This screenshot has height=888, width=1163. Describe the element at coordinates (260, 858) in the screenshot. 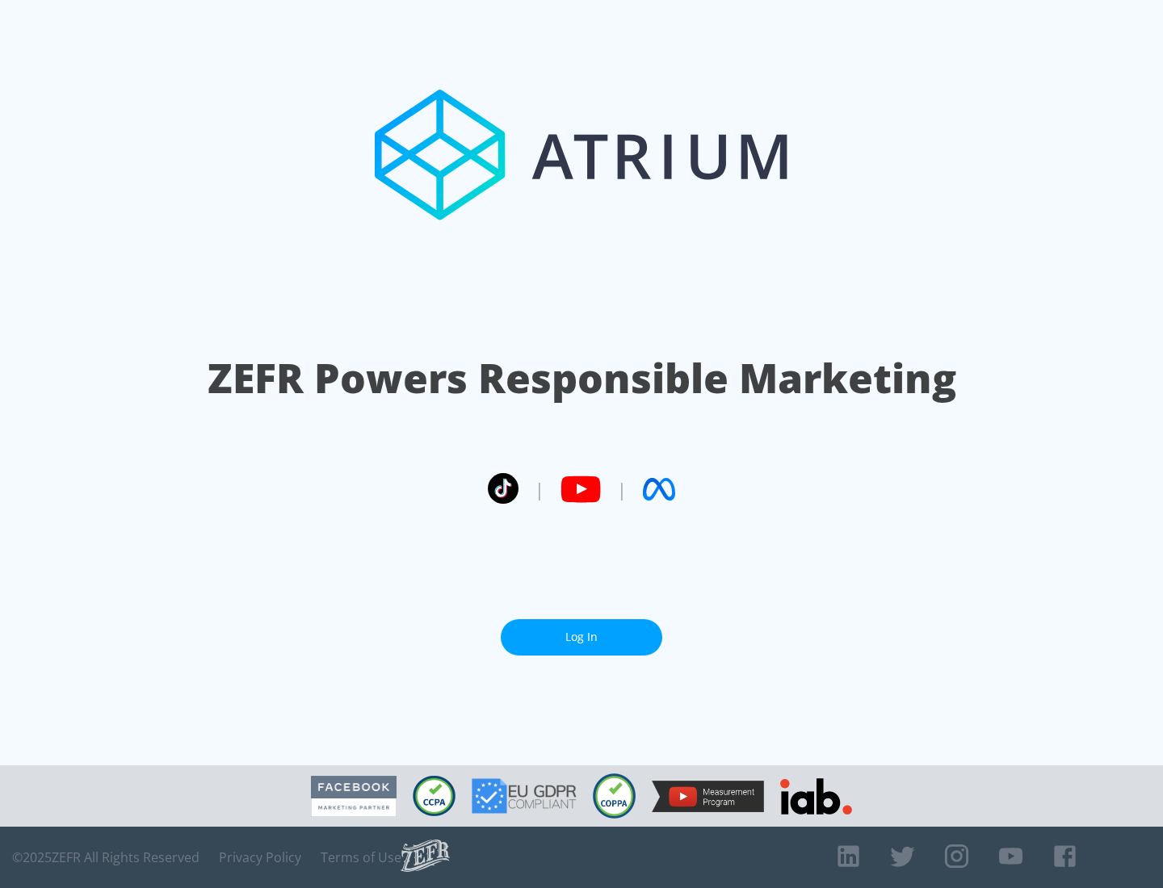

I see `a: Privacy Policy` at that location.